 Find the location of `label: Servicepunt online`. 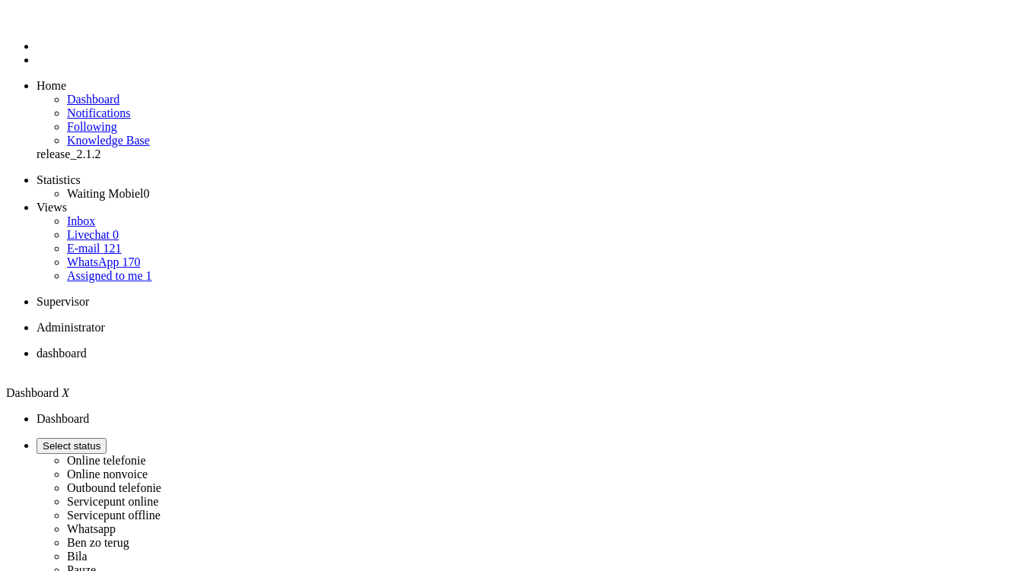

label: Servicepunt online is located at coordinates (113, 501).